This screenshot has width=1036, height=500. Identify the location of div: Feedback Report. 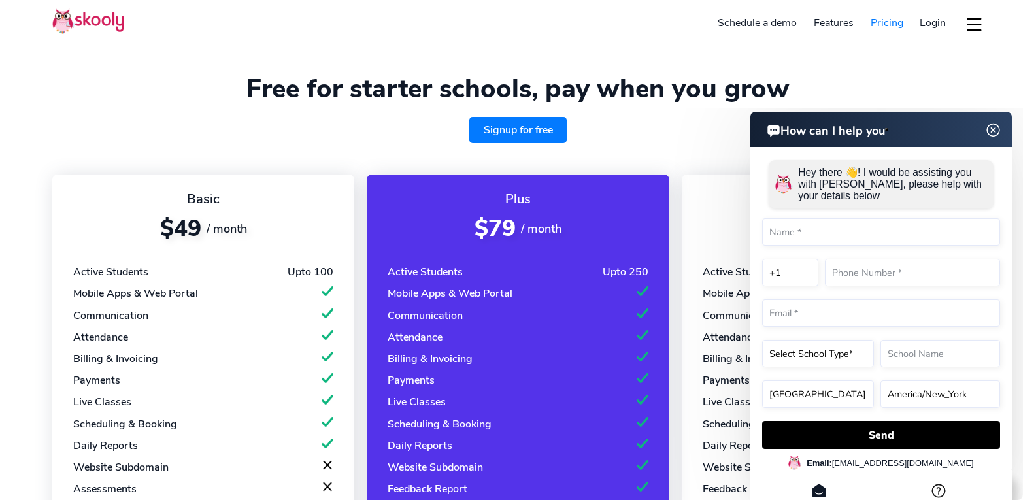
(428, 489).